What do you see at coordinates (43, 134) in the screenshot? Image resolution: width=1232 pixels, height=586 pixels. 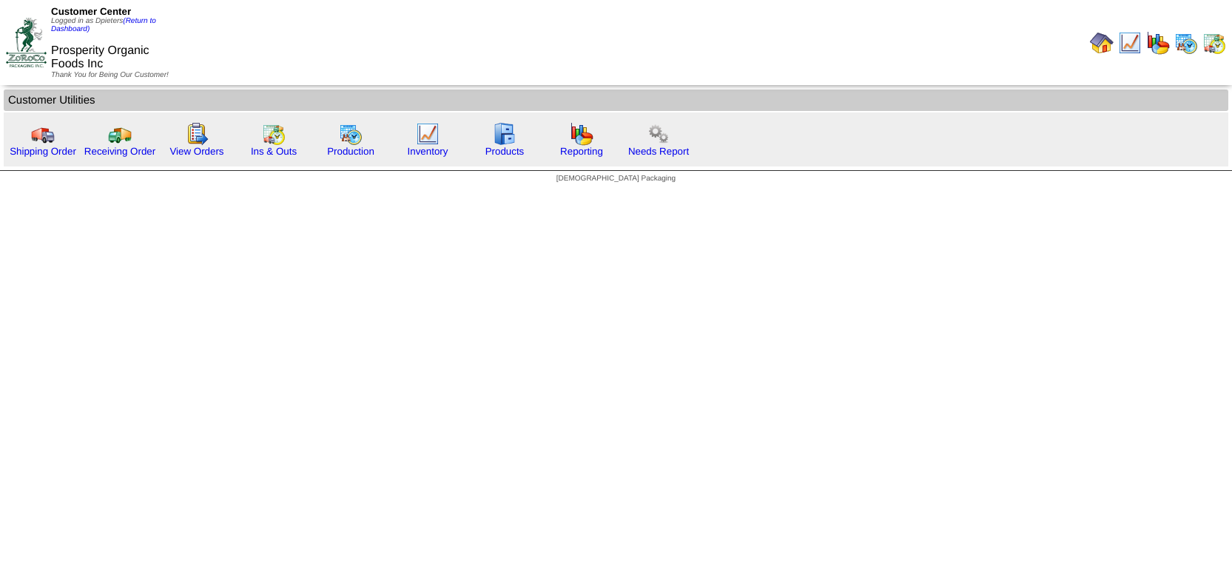 I see `img: truck.gif` at bounding box center [43, 134].